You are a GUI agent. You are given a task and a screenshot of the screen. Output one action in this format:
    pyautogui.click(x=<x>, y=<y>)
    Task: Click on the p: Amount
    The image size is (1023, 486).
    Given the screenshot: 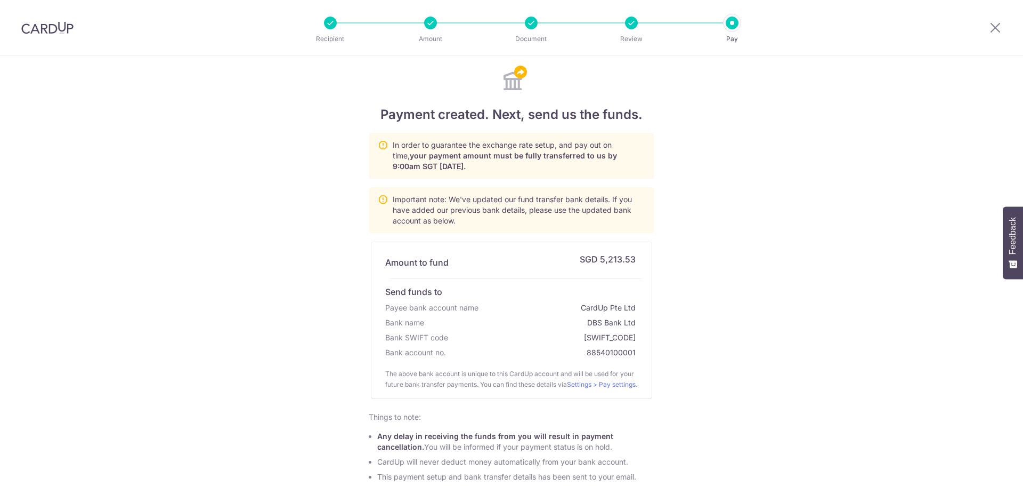 What is the action you would take?
    pyautogui.click(x=431, y=39)
    